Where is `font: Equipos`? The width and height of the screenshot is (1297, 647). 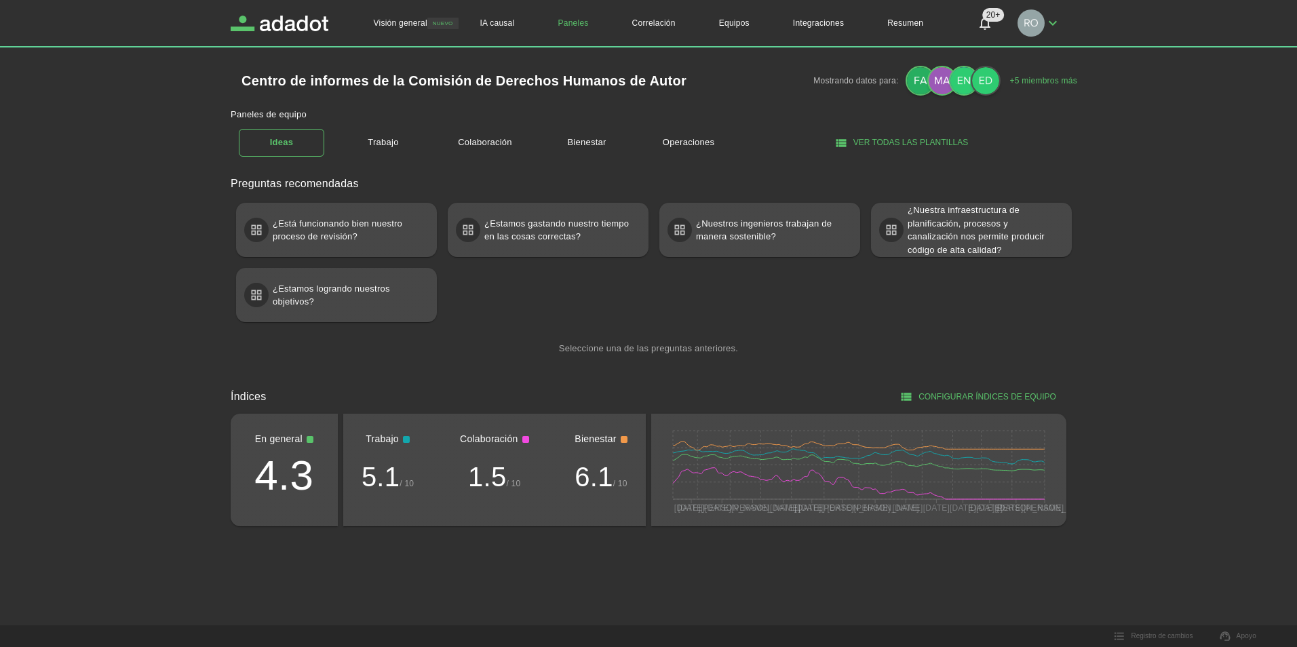
font: Equipos is located at coordinates (734, 23).